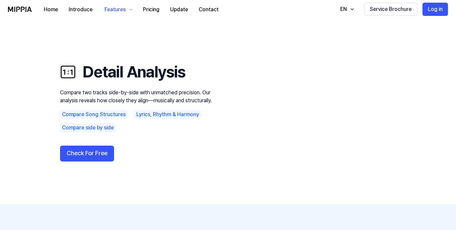  Describe the element at coordinates (343, 9) in the screenshot. I see `div: EN` at that location.